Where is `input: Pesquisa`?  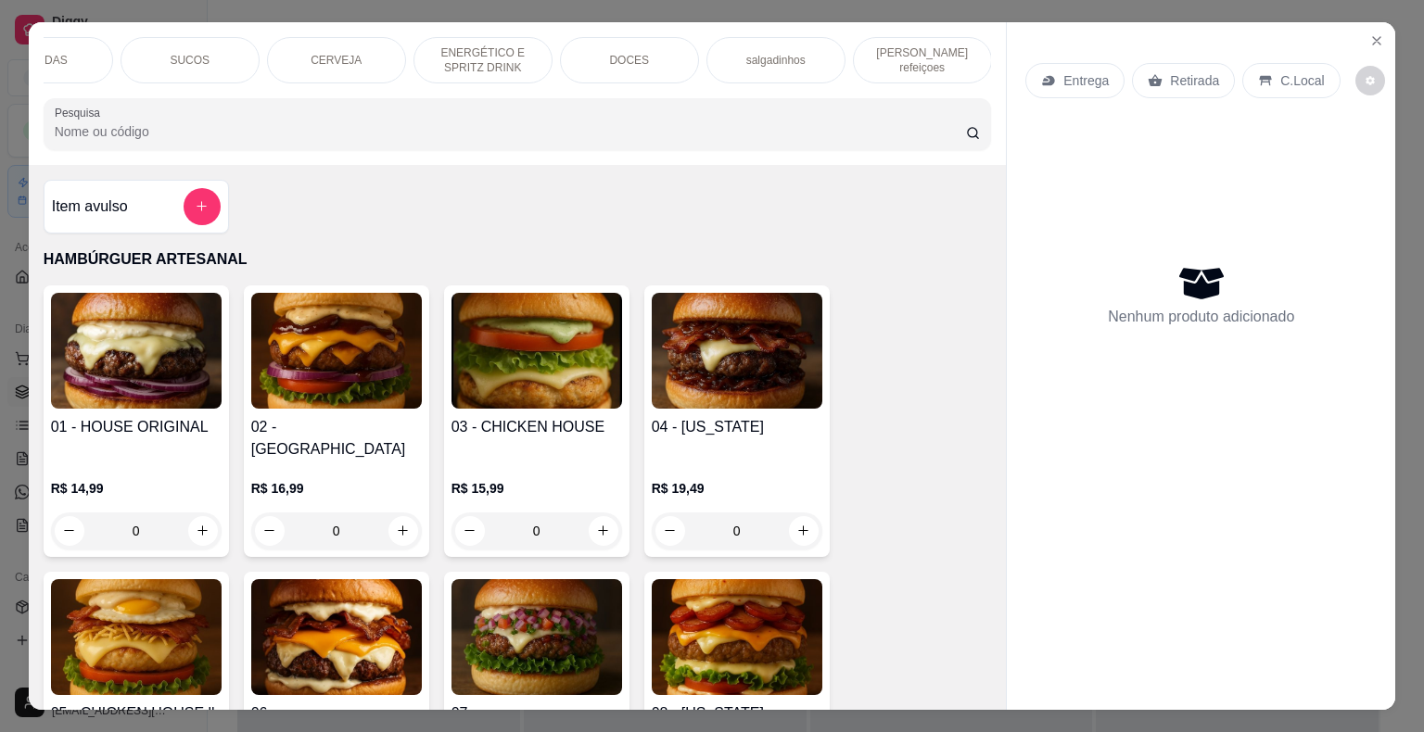
input: Pesquisa is located at coordinates (510, 132).